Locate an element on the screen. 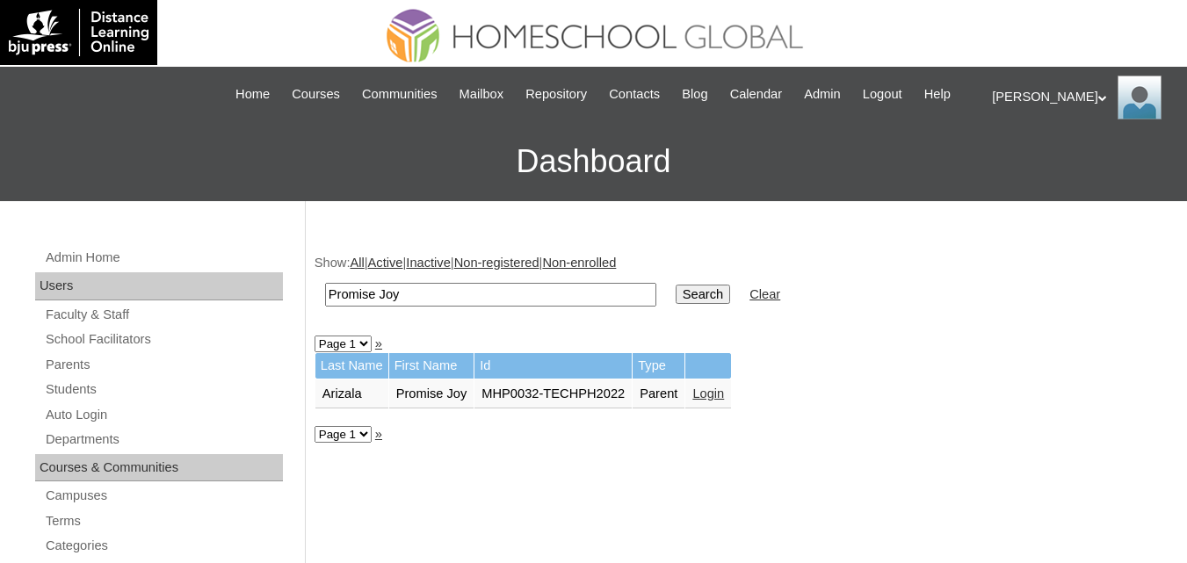 This screenshot has height=563, width=1187. a: Inactive is located at coordinates (428, 263).